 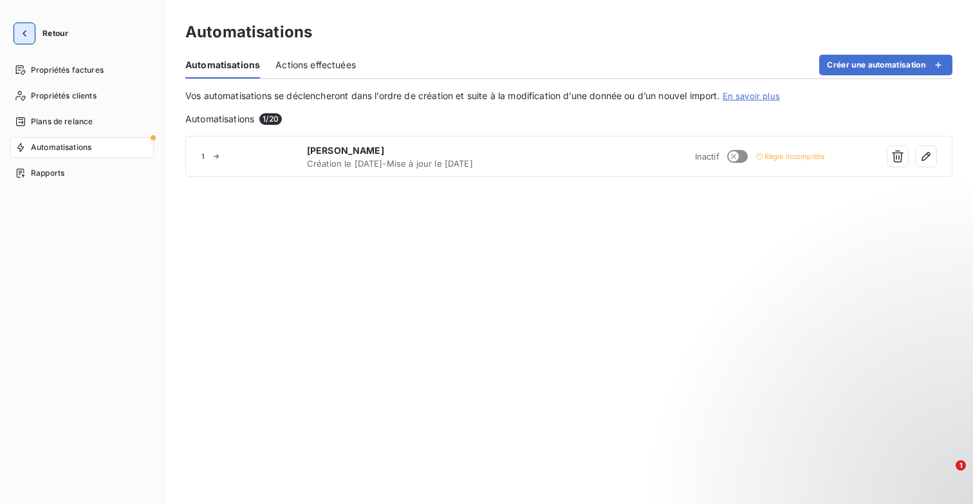 I want to click on span: Vos automatisations se déclencheront dans l’ordre de création et suite à la modification d’une do..., so click(x=453, y=95).